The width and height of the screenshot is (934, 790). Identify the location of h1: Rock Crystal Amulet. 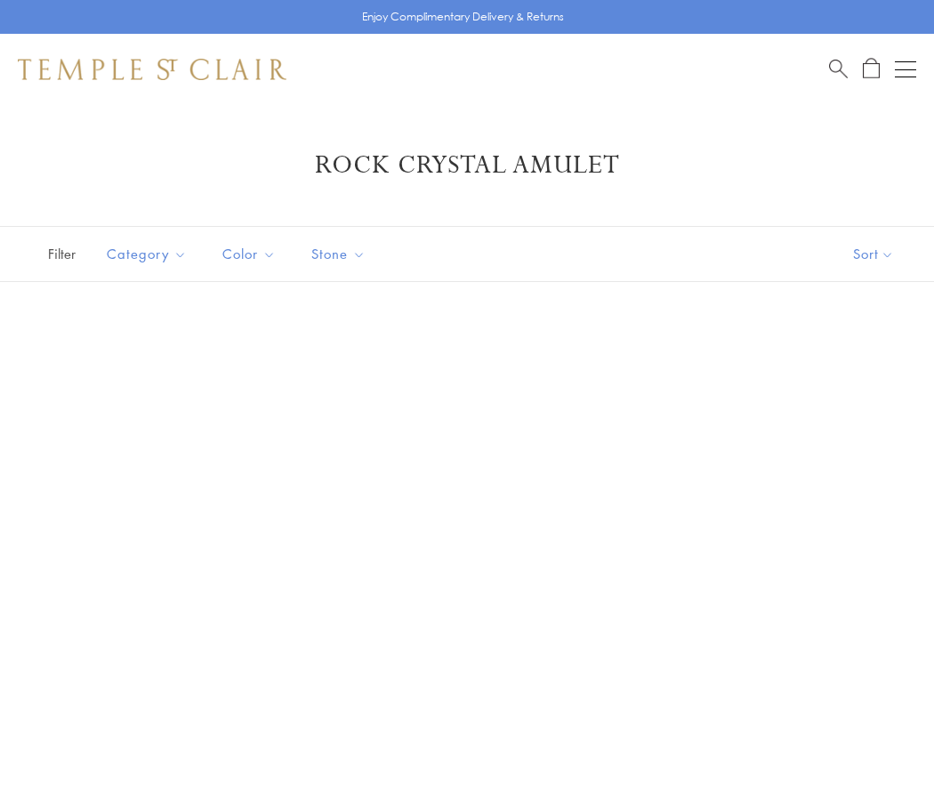
(467, 165).